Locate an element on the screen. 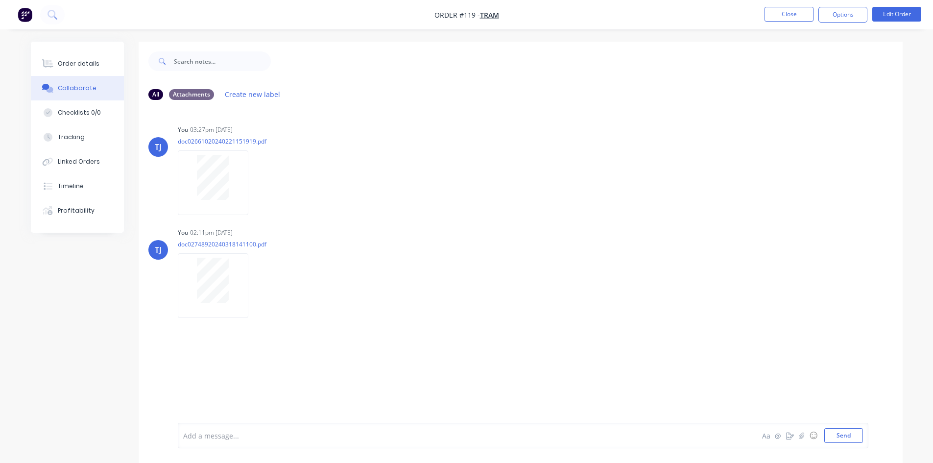  div: Collaborate is located at coordinates (77, 88).